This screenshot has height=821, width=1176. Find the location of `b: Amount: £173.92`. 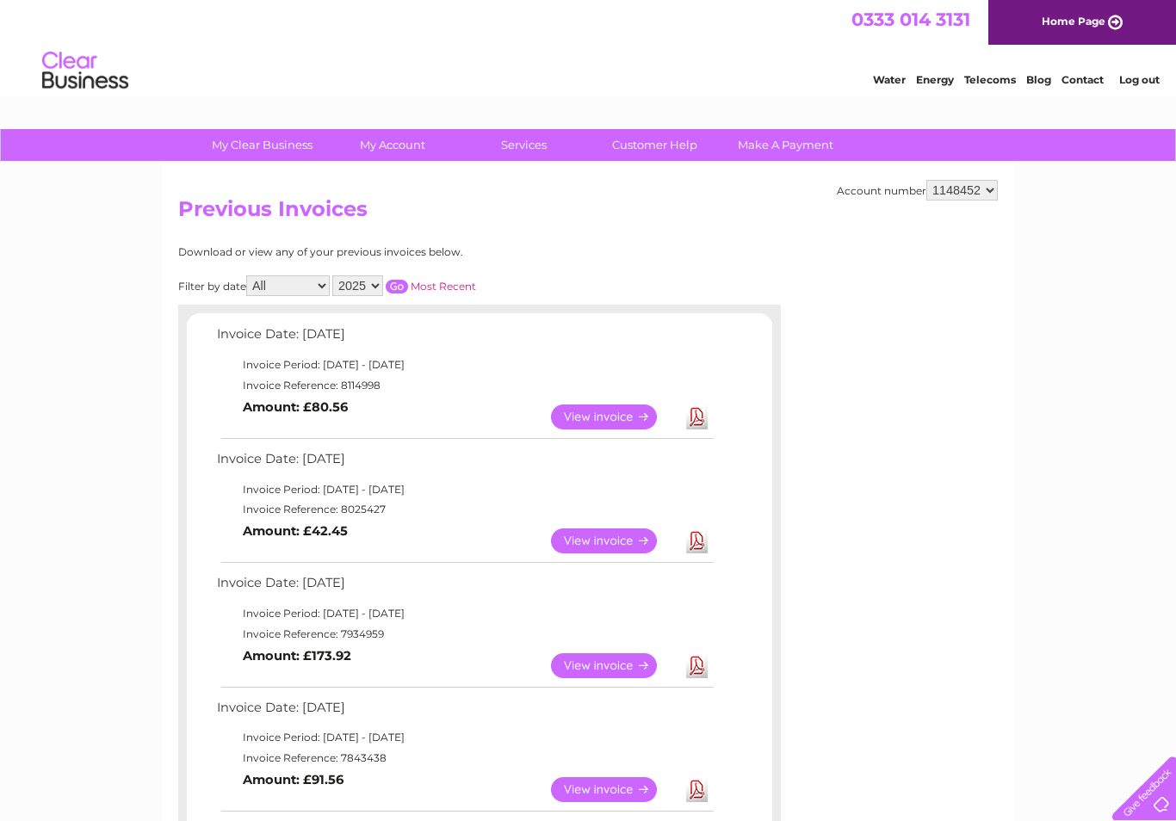

b: Amount: £173.92 is located at coordinates (297, 656).